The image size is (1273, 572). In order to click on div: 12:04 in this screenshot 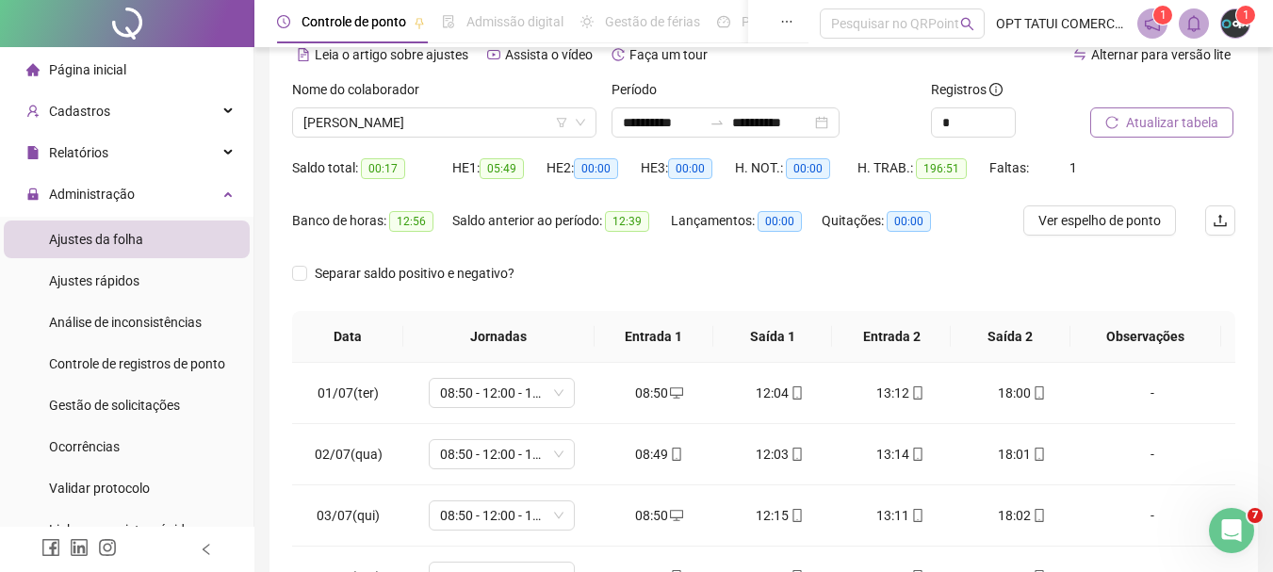, I will do `click(780, 393)`.